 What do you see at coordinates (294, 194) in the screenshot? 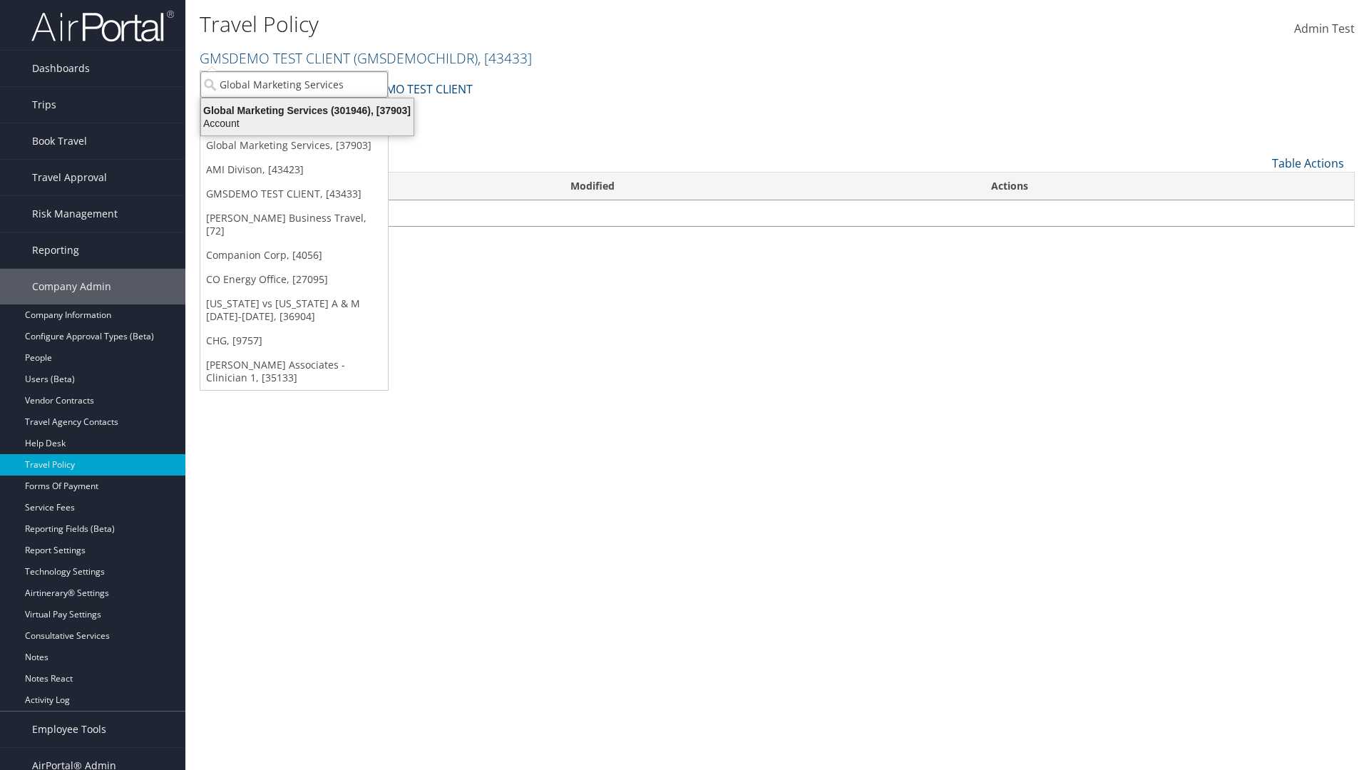
I see `a: GMSDEMO TEST CLIENT, [43433]` at bounding box center [294, 194].